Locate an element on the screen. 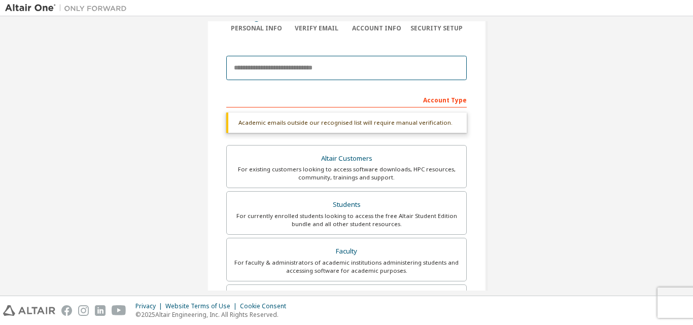 This screenshot has height=325, width=693. div: Account Type is located at coordinates (346, 99).